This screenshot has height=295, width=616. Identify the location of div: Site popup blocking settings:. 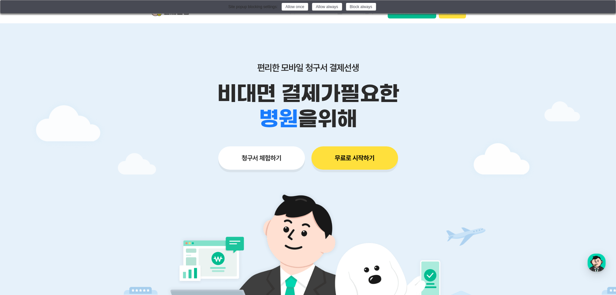
(253, 7).